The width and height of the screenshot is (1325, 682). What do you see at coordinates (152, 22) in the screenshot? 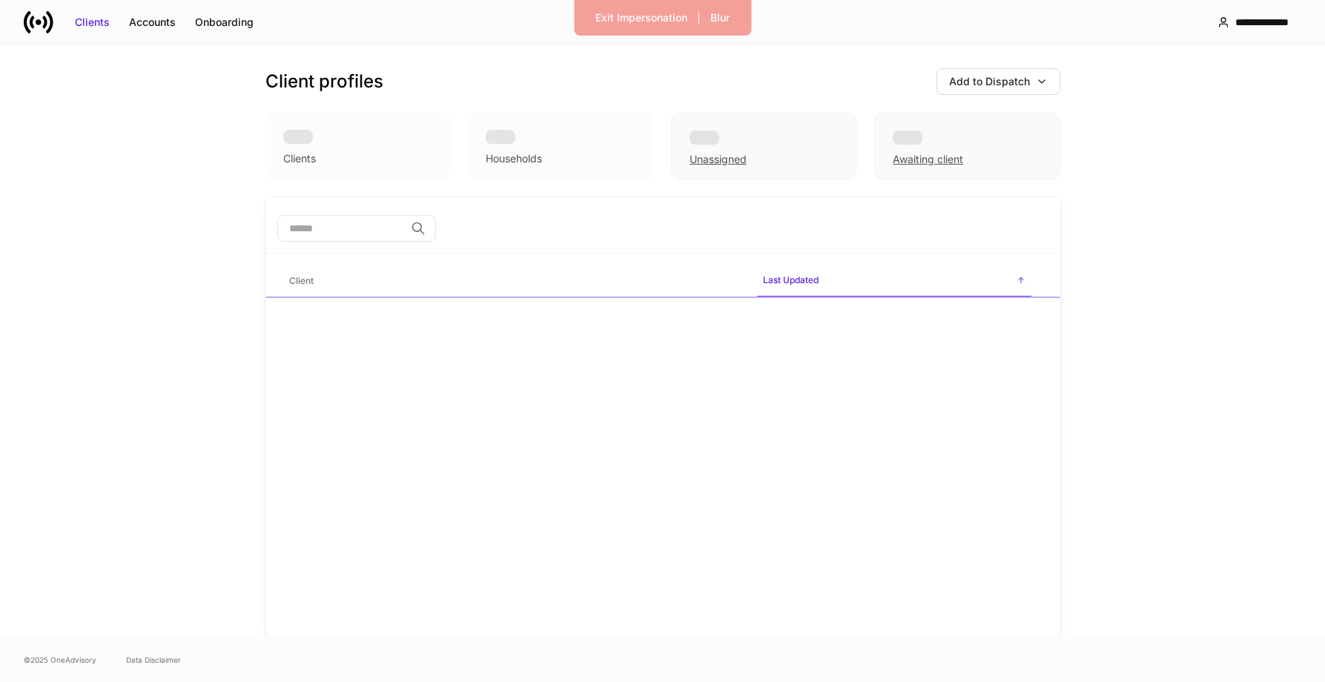
I see `button: Accounts` at bounding box center [152, 22].